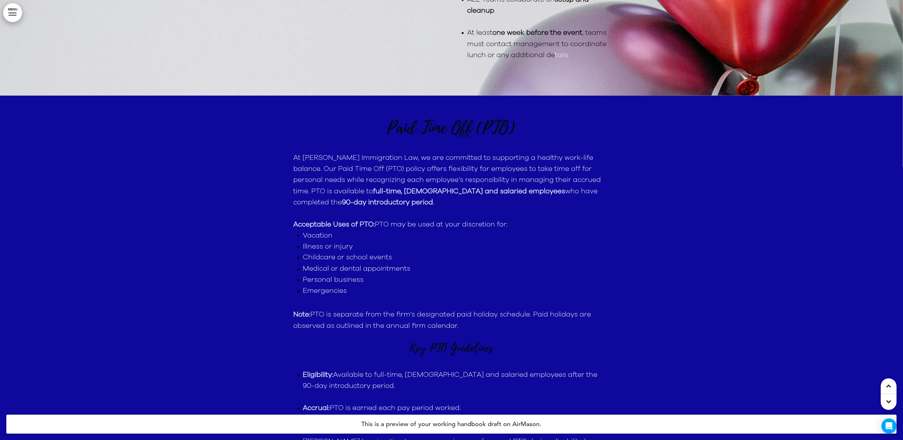 The width and height of the screenshot is (903, 440). What do you see at coordinates (318, 376) in the screenshot?
I see `strong: Eligibility:` at bounding box center [318, 376].